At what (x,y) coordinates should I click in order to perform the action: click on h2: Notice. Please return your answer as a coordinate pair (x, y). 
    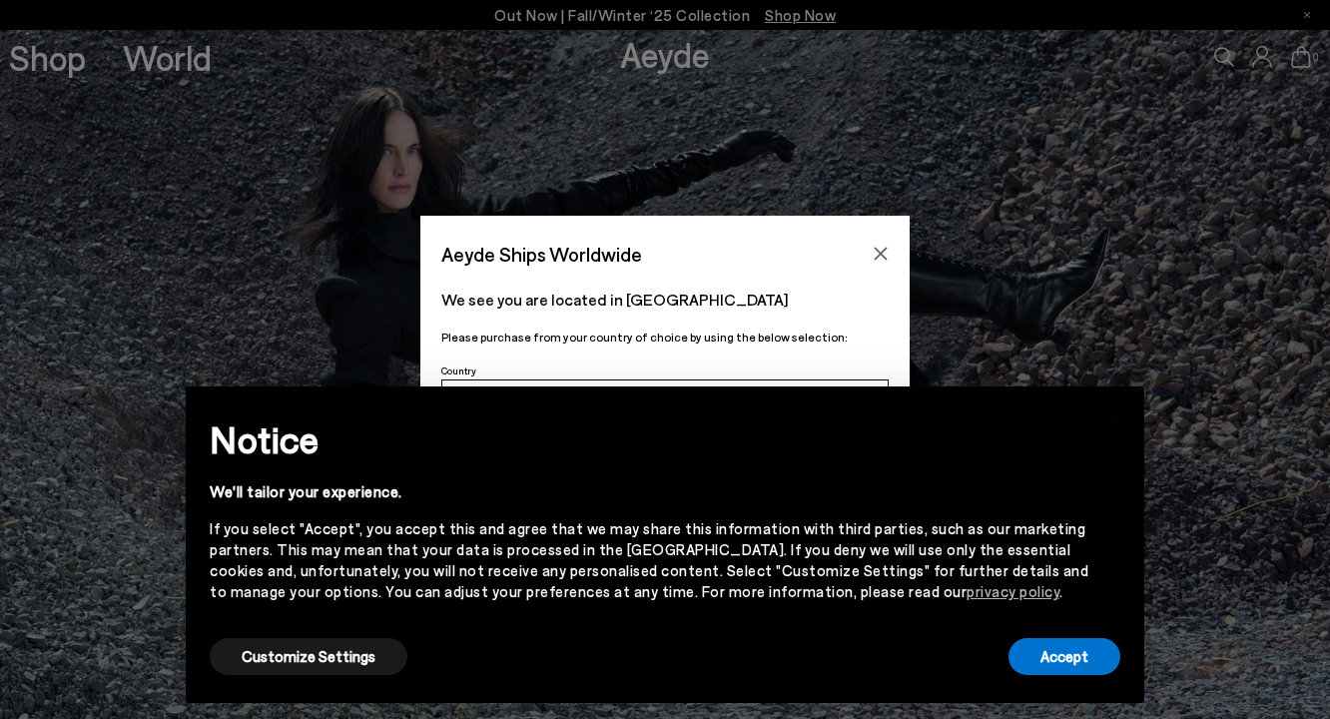
    Looking at the image, I should click on (649, 440).